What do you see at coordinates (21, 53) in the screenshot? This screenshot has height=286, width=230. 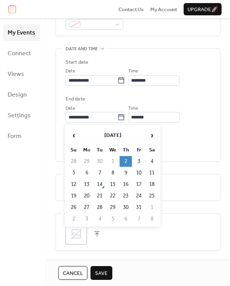 I see `a: Connect` at bounding box center [21, 53].